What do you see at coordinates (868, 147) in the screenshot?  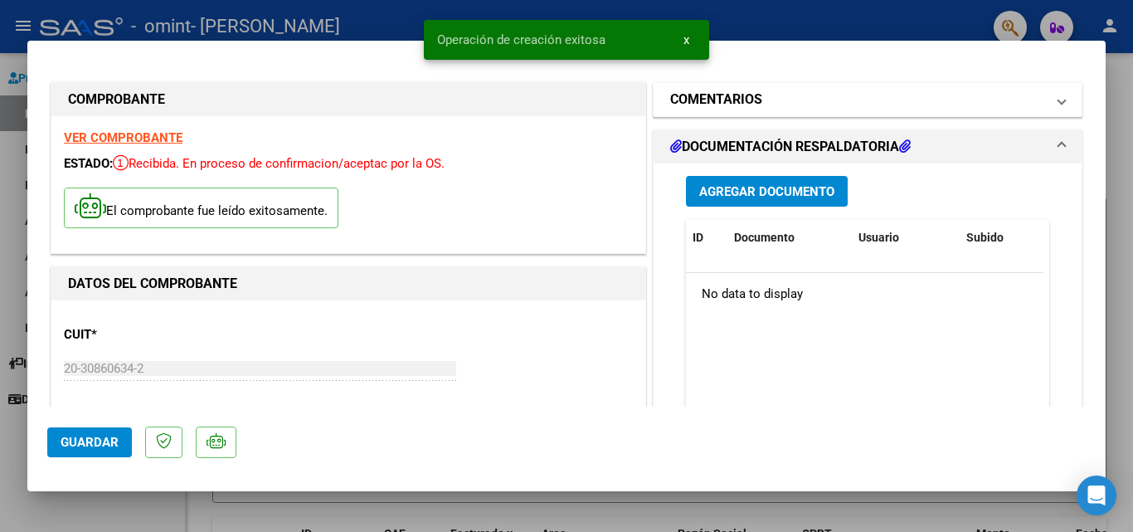 I see `mat-expansion-panel-header: DOCUMENTACIÓN RESPALDATORIA` at bounding box center [868, 147].